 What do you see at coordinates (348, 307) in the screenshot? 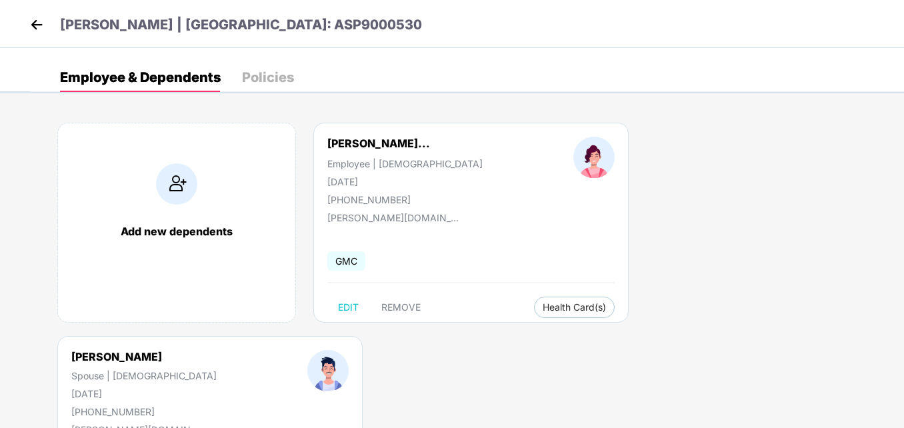
I see `button: EDIT` at bounding box center [348, 307].